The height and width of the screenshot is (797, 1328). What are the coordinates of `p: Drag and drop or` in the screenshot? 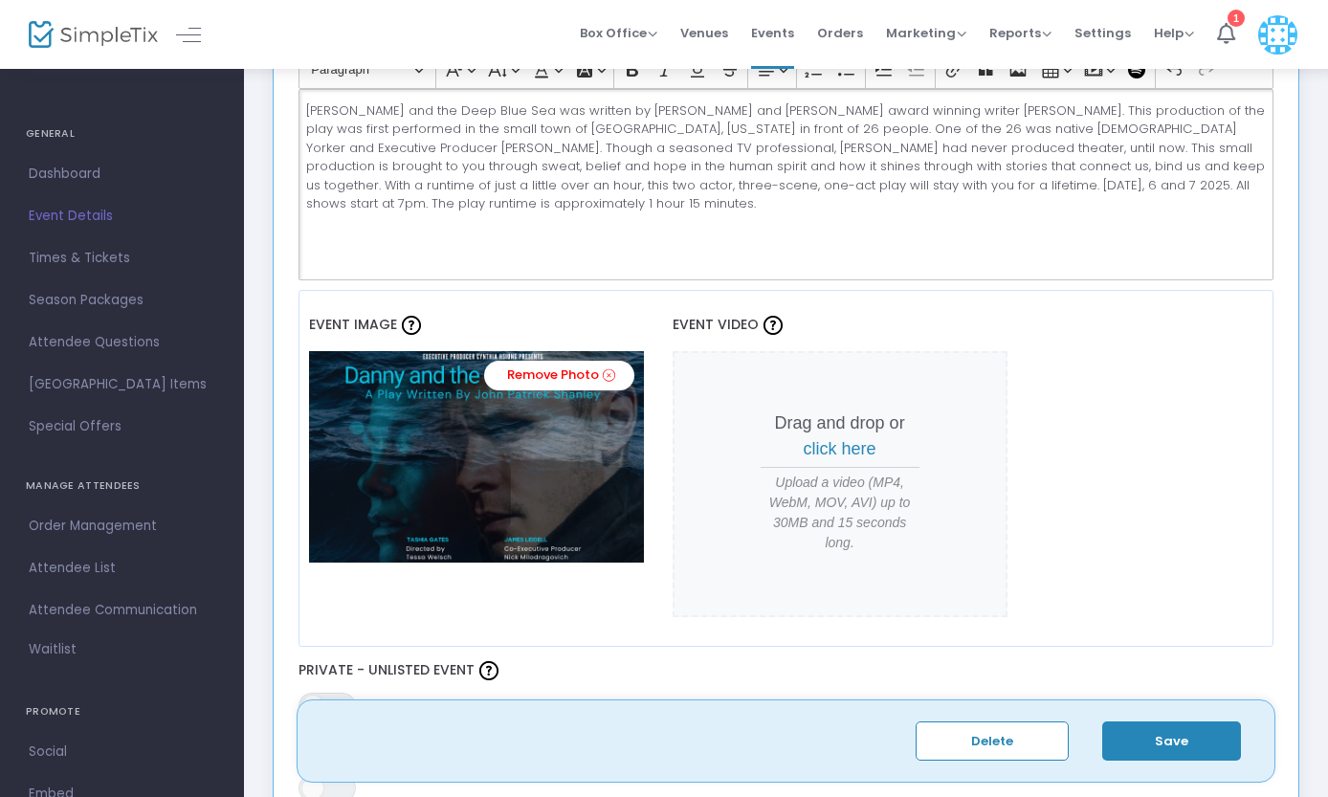 It's located at (840, 436).